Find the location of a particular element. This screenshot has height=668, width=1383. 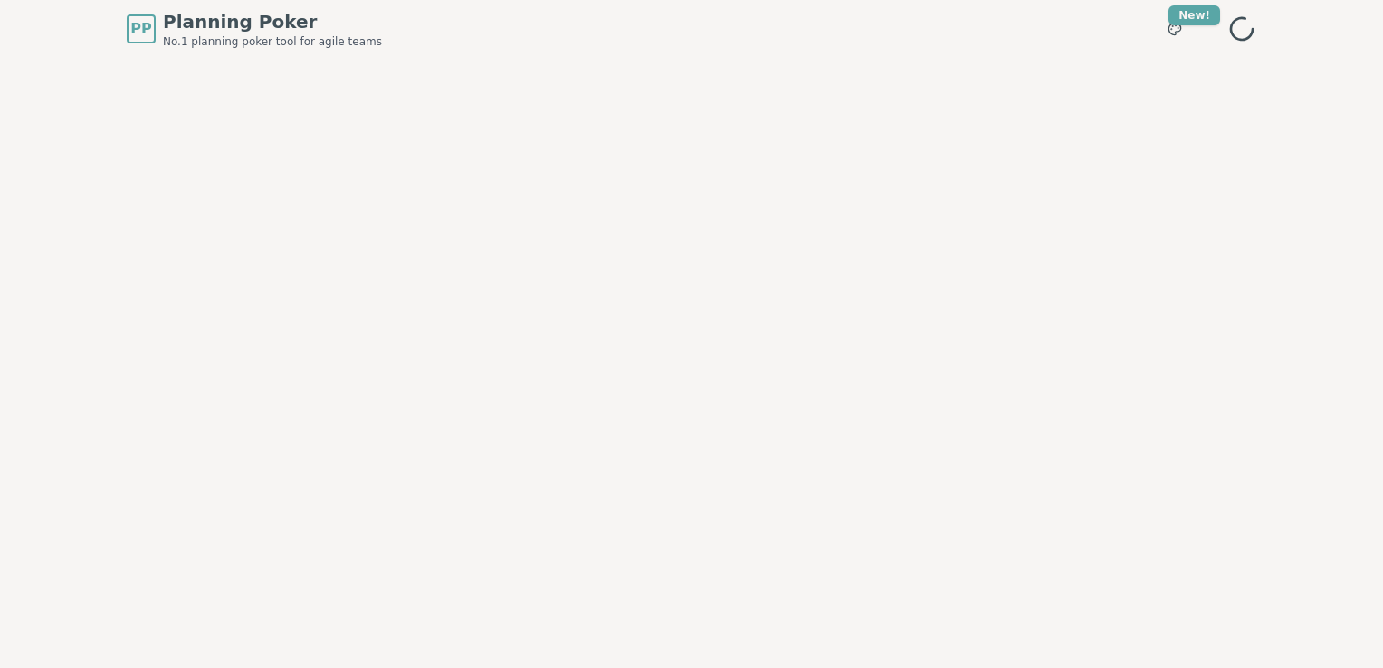

div: New! is located at coordinates (1194, 15).